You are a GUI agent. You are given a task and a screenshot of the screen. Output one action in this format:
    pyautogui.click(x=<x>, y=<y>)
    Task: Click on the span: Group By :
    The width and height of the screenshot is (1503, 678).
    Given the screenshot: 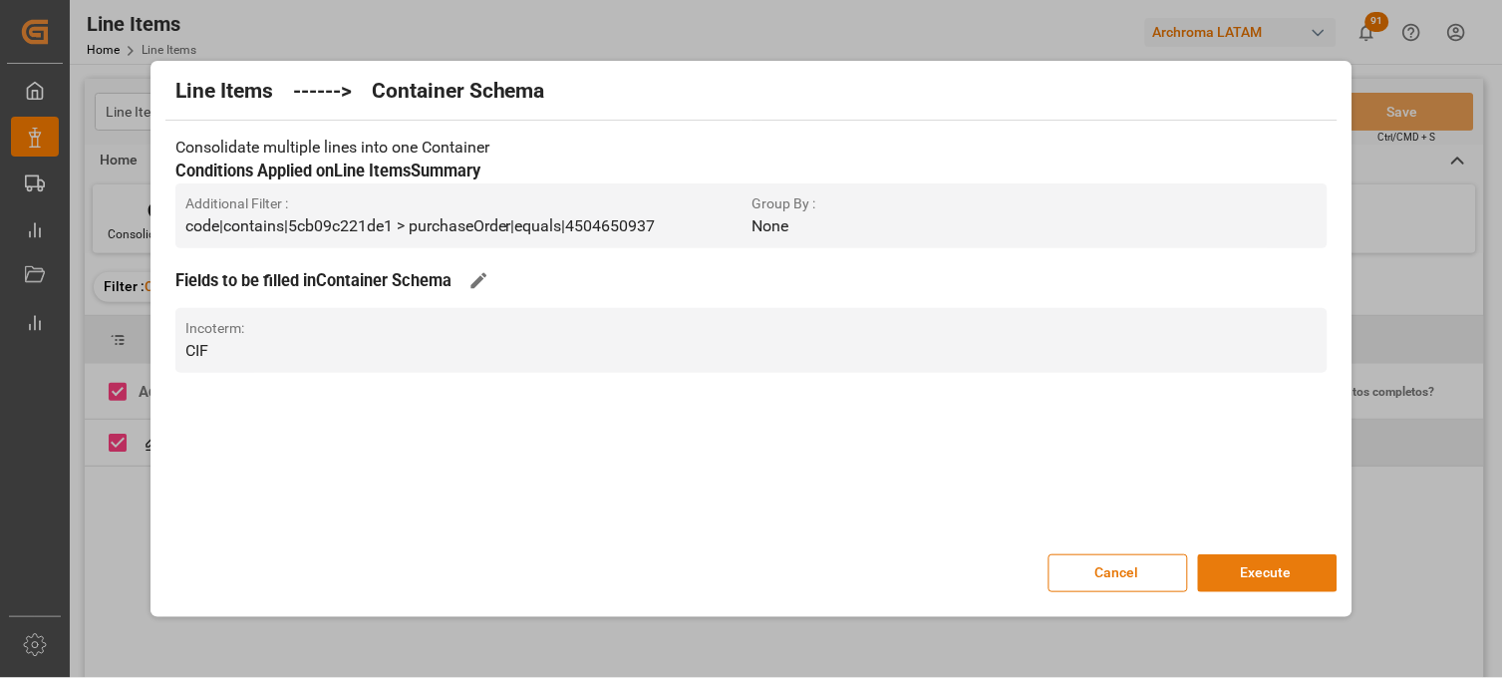 What is the action you would take?
    pyautogui.click(x=1035, y=203)
    